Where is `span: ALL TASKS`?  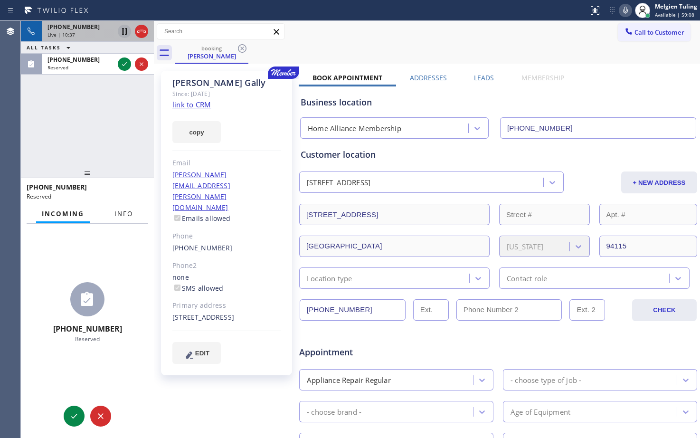
span: ALL TASKS is located at coordinates (44, 47).